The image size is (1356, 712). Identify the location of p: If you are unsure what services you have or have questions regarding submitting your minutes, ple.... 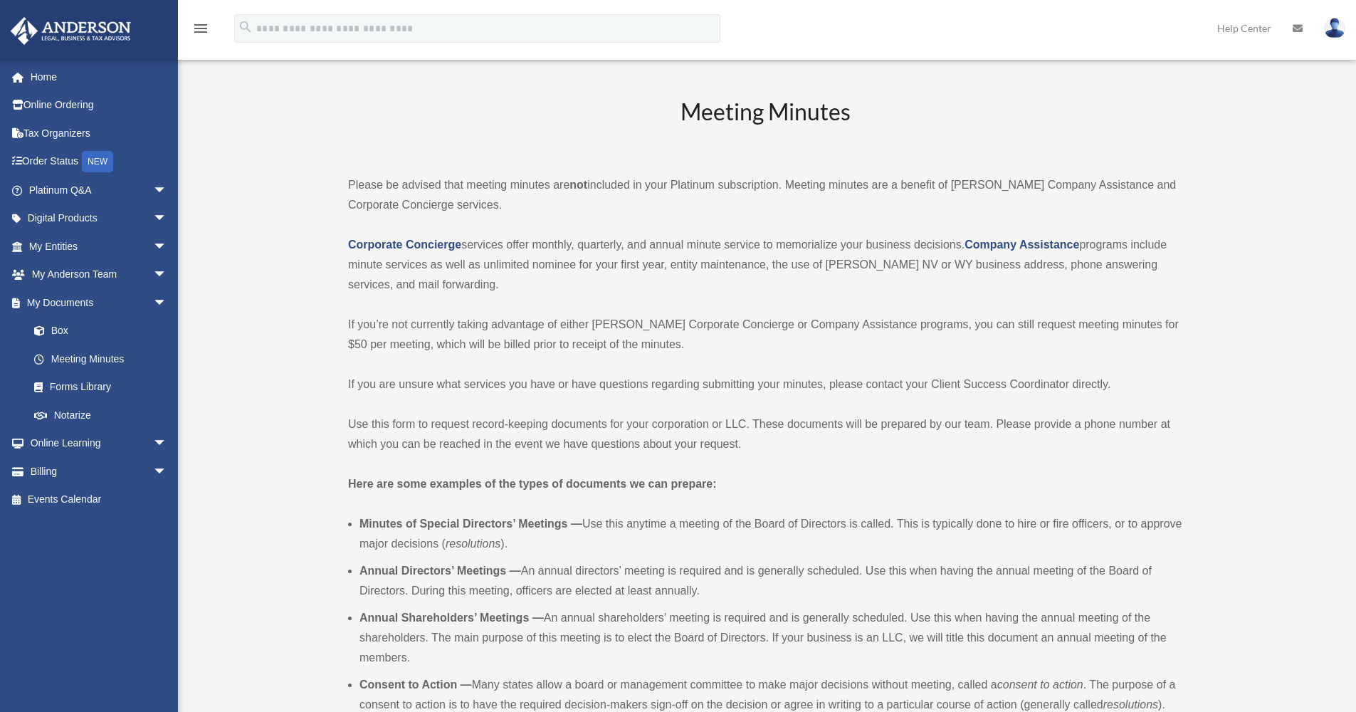
(765, 384).